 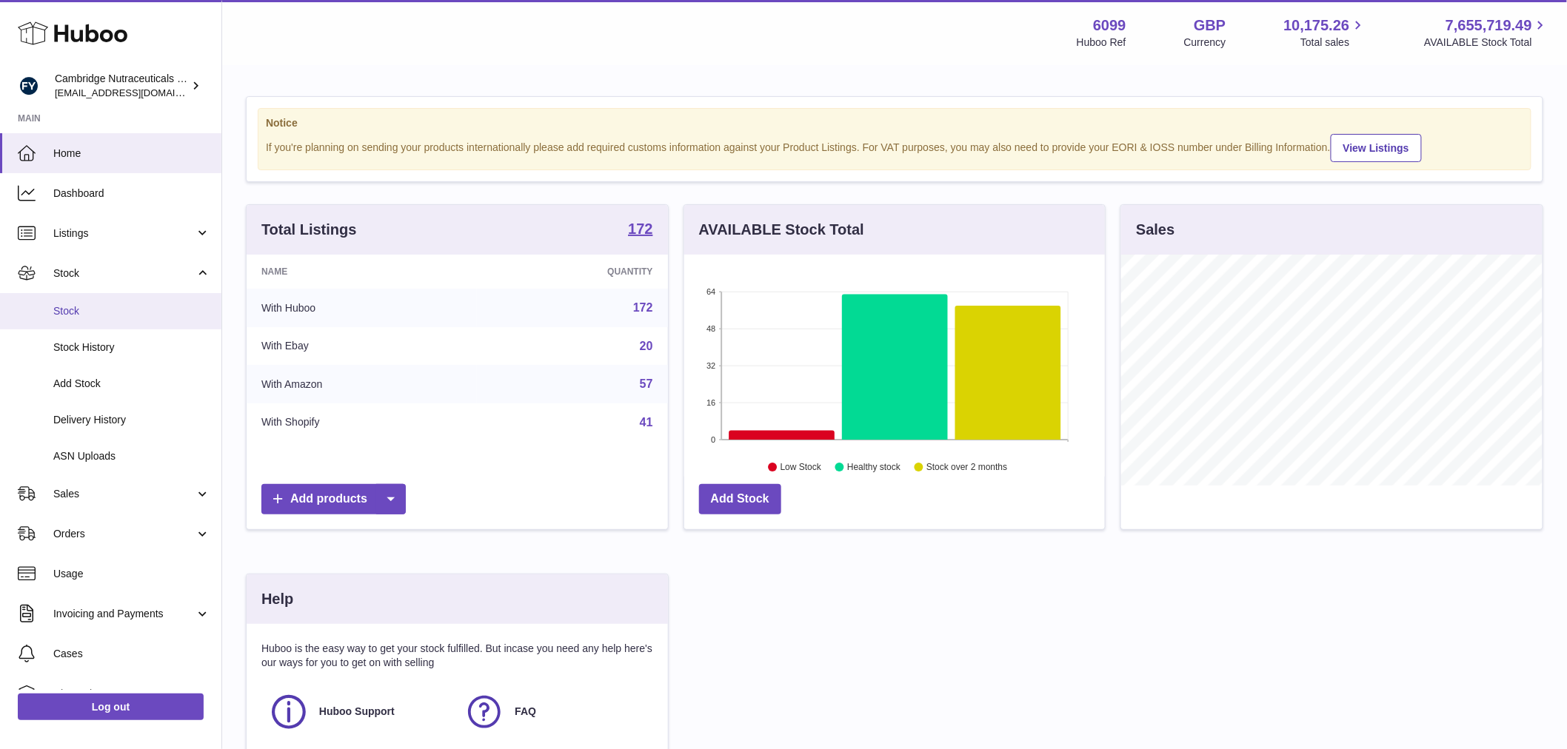 I want to click on img: huboo@camnutra.com, so click(x=29, y=86).